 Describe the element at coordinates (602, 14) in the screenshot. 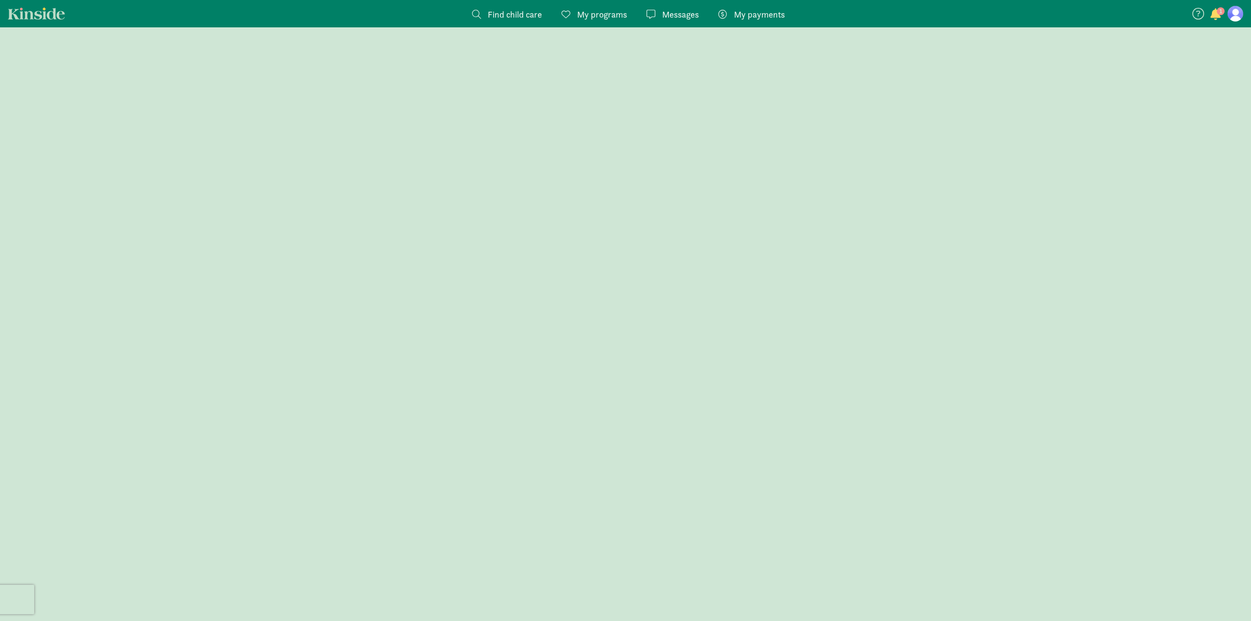

I see `span: My programs` at that location.